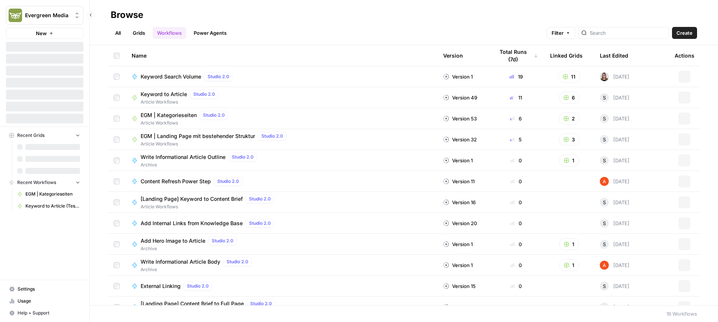 The width and height of the screenshot is (718, 322). What do you see at coordinates (684, 33) in the screenshot?
I see `span: Create` at bounding box center [684, 33].